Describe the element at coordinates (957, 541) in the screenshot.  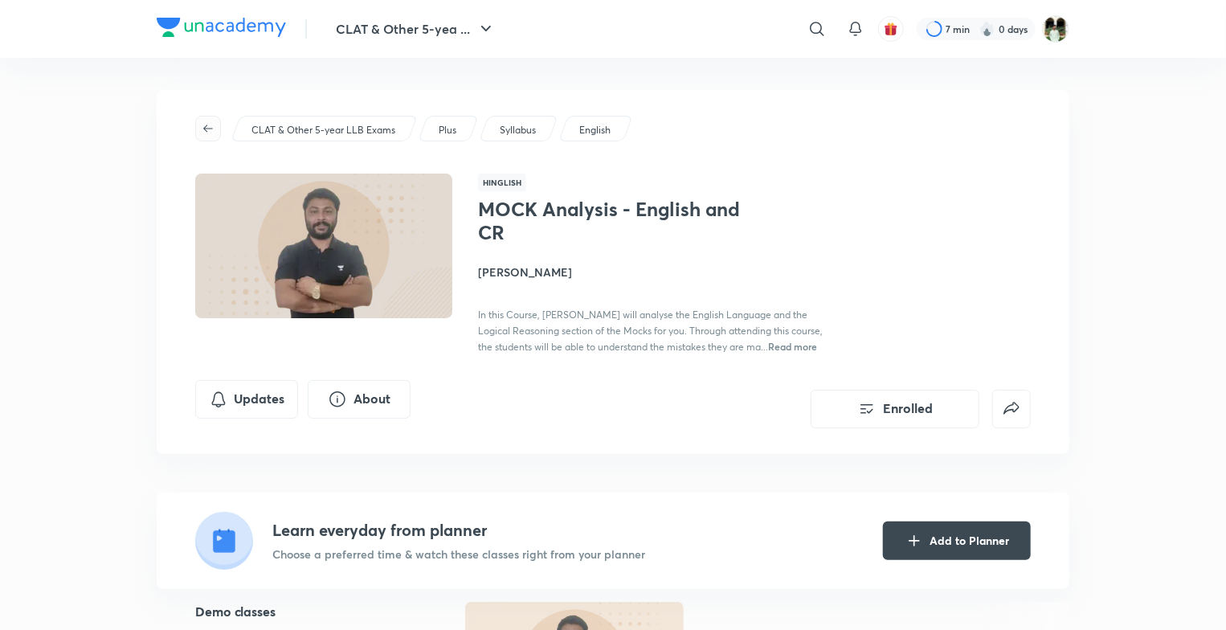
I see `button: Add to Planner` at that location.